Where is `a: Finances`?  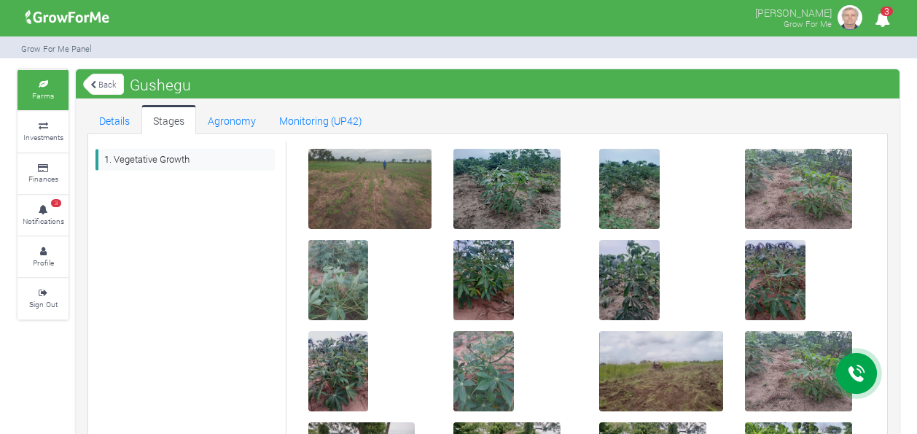 a: Finances is located at coordinates (43, 173).